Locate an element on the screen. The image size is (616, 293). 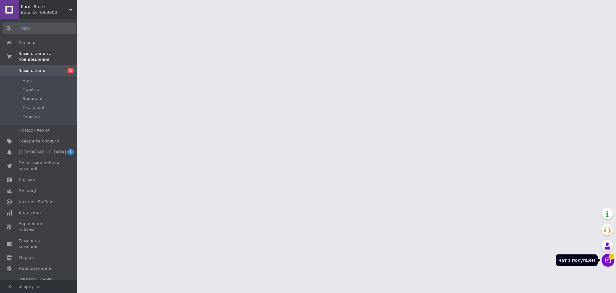
span: Скасовані is located at coordinates (33, 108).